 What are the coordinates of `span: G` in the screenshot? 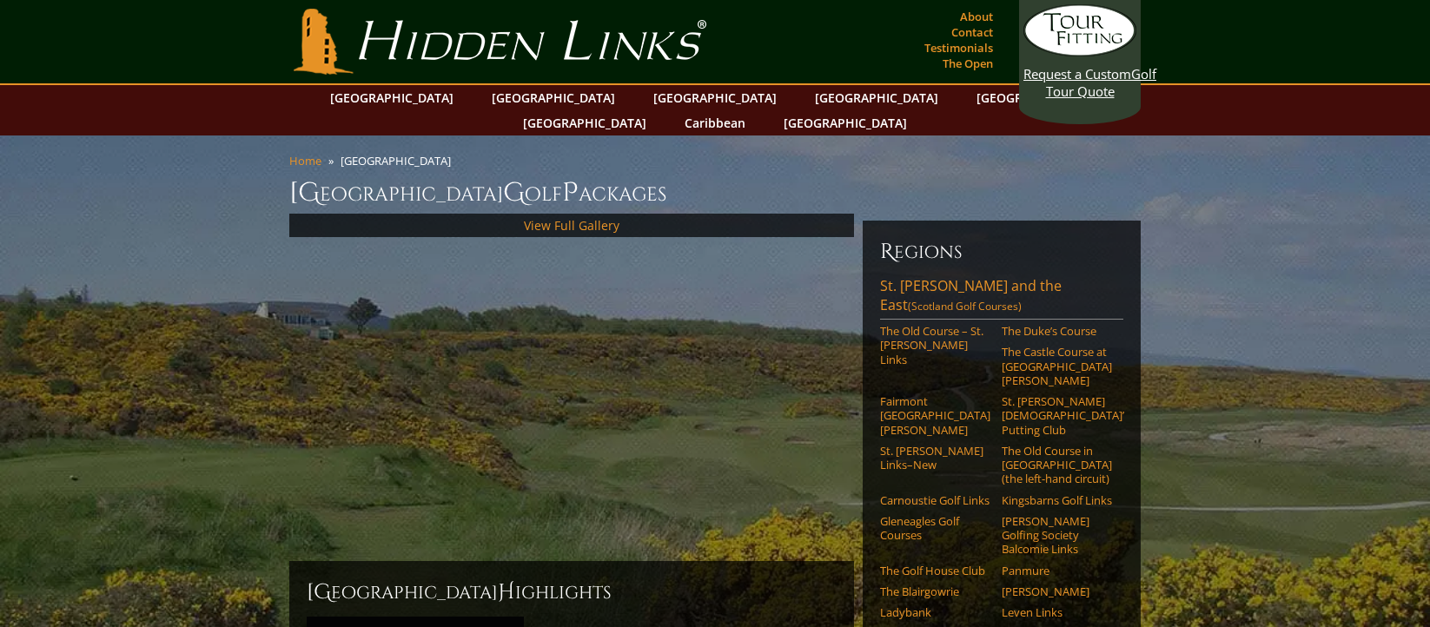 It's located at (514, 193).